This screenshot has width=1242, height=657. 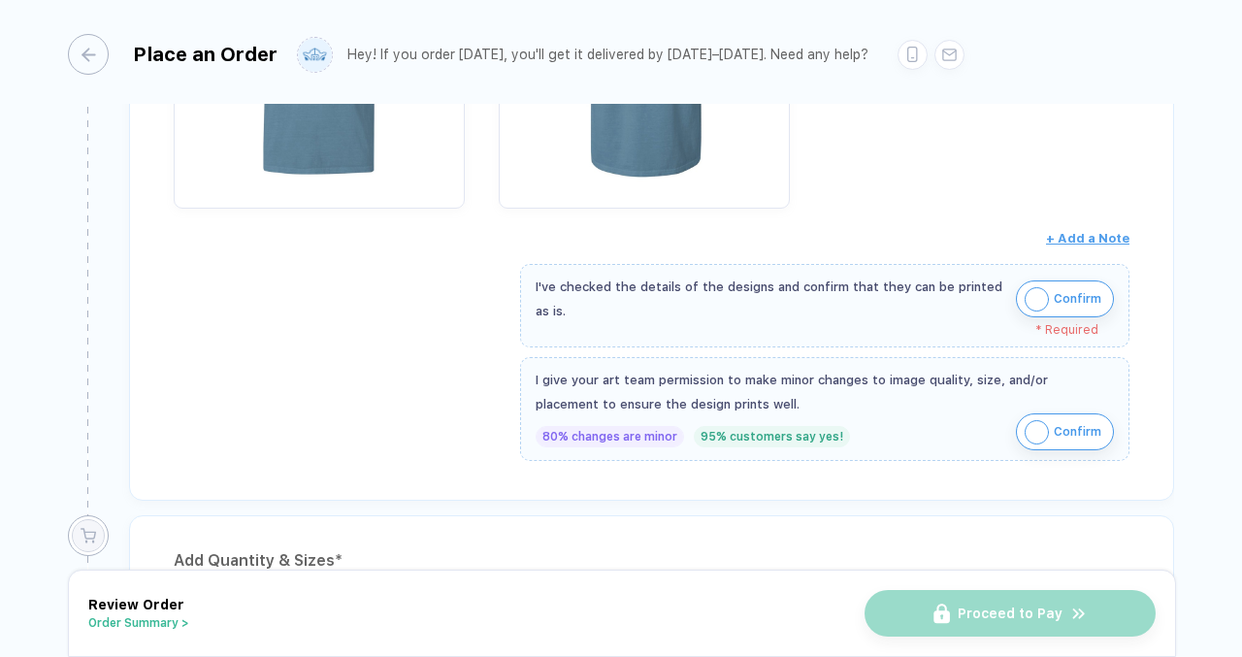 What do you see at coordinates (825, 392) in the screenshot?
I see `div: I give your art team permission to make minor changes to image quality, size, and/or placement to...` at bounding box center [825, 392].